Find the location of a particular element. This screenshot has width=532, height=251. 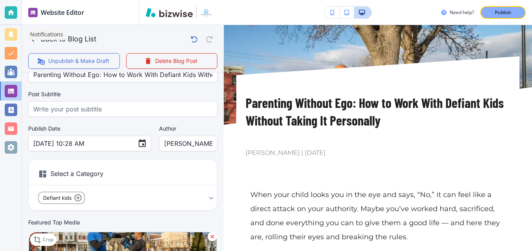

p: Publish is located at coordinates (503, 13).